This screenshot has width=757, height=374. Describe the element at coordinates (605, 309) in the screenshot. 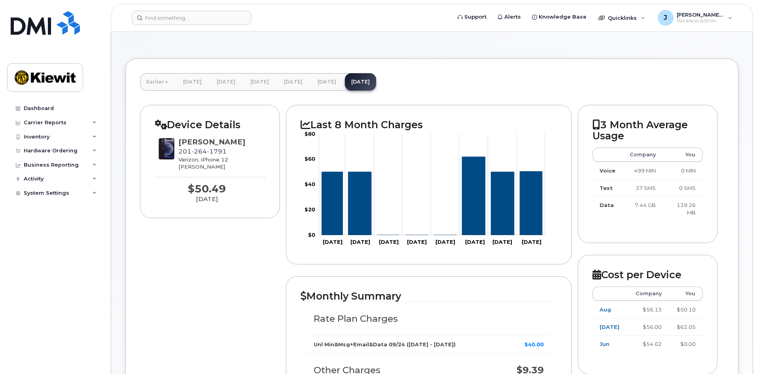

I see `a: Aug` at that location.